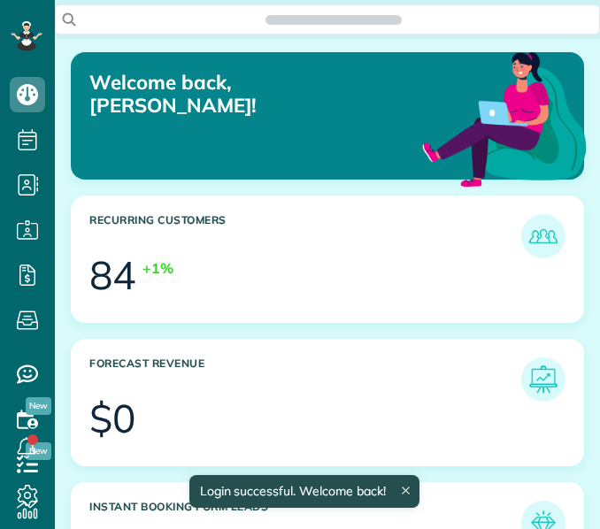 The height and width of the screenshot is (529, 600). What do you see at coordinates (305, 380) in the screenshot?
I see `h3: Forecast Revenue` at bounding box center [305, 380].